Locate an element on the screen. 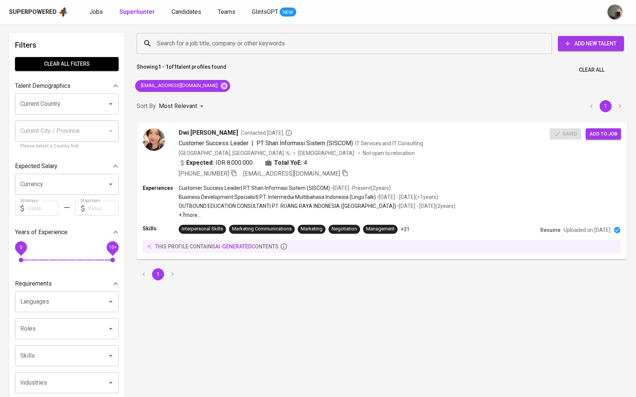  p: Requirements is located at coordinates (33, 284).